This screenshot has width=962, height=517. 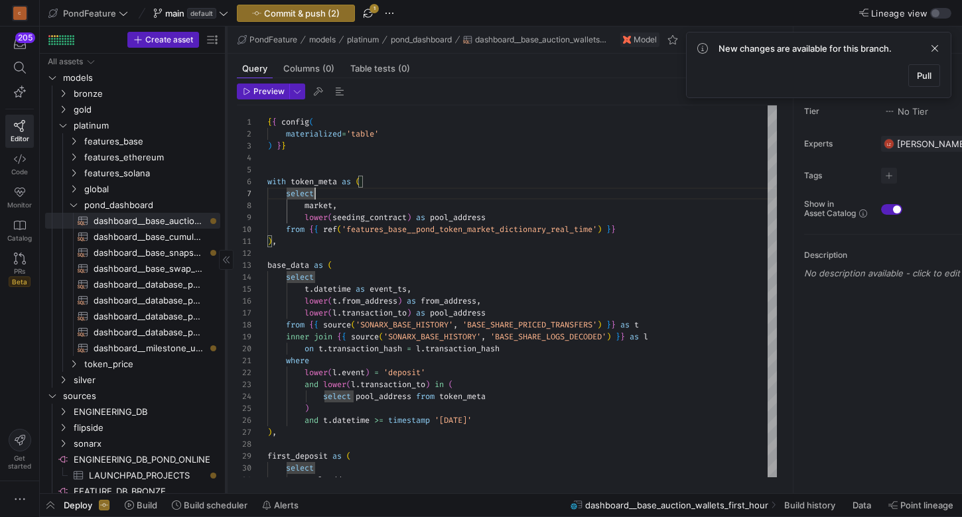 I want to click on span: t, so click(x=636, y=325).